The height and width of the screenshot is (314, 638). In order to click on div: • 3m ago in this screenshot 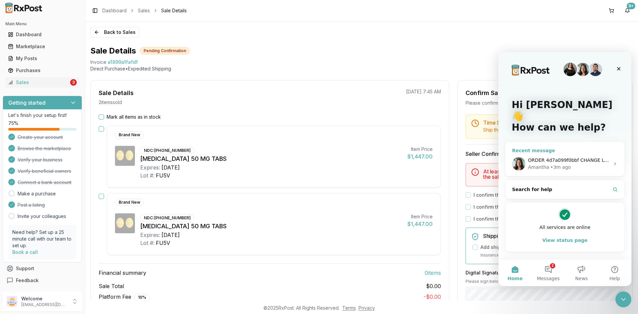, I will do `click(62, 115)`.